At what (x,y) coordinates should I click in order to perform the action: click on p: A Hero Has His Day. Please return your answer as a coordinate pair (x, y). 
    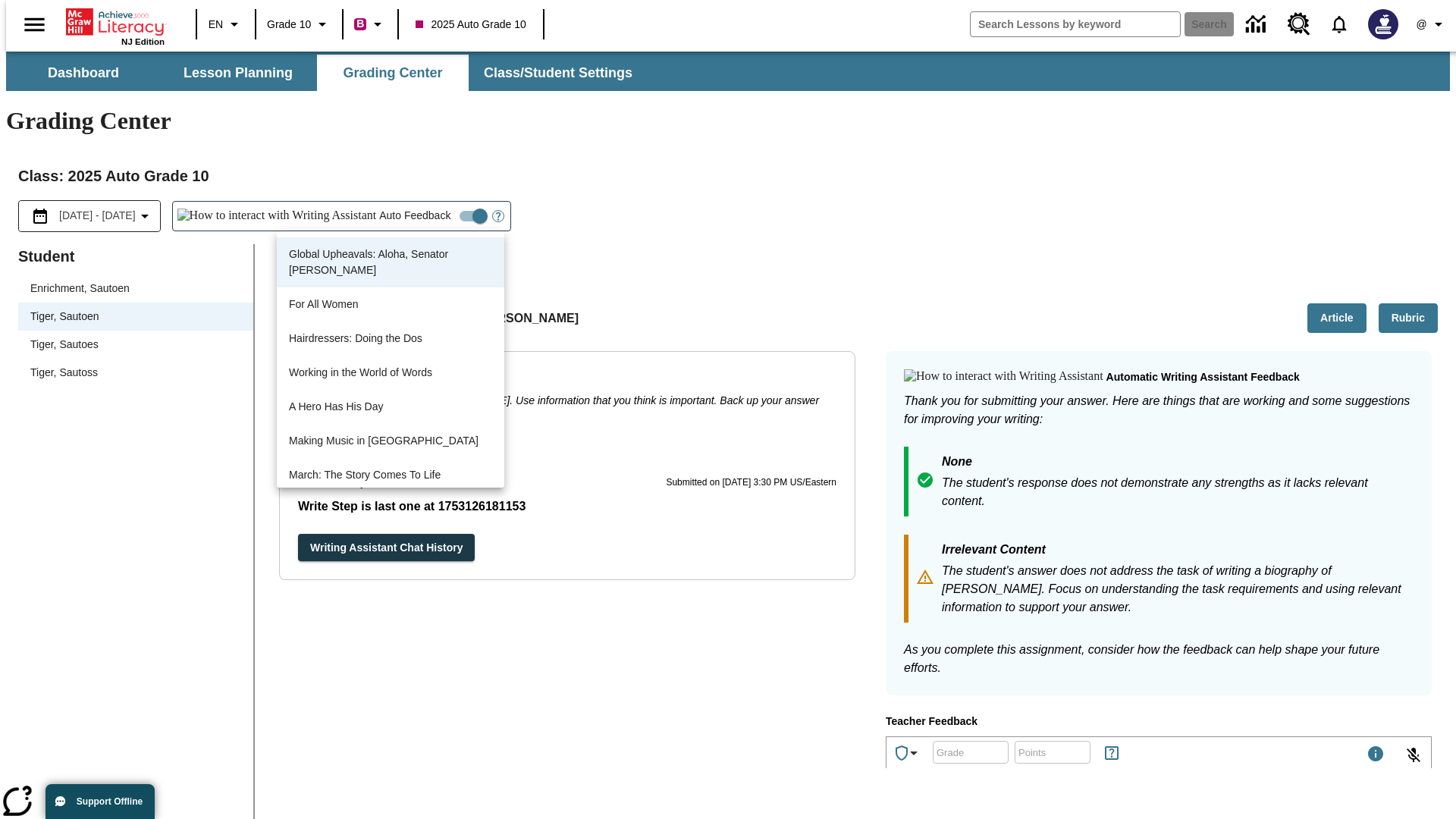
    Looking at the image, I should click on (336, 407).